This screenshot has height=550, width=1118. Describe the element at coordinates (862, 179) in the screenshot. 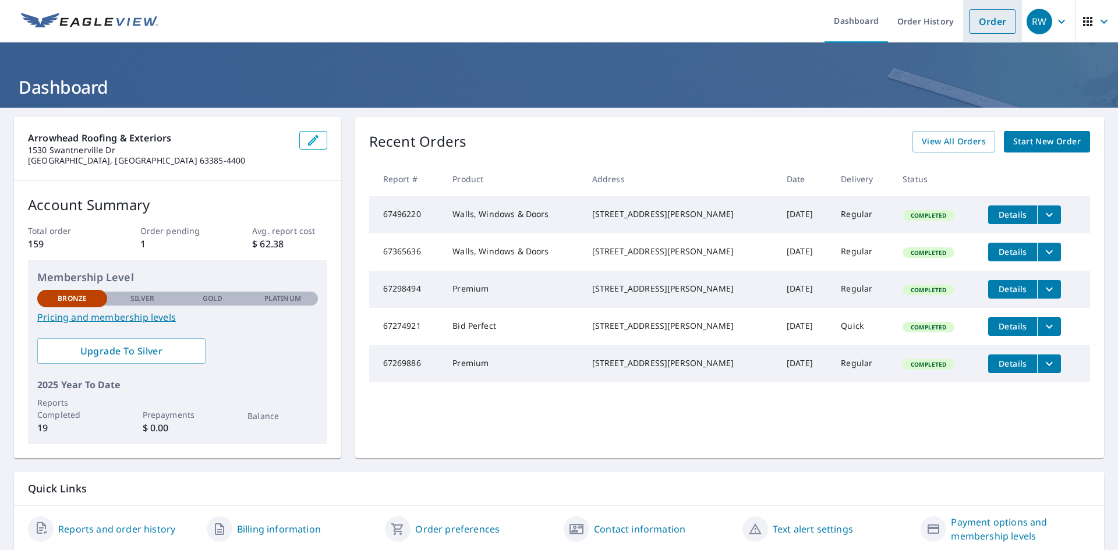

I see `th: Delivery` at that location.